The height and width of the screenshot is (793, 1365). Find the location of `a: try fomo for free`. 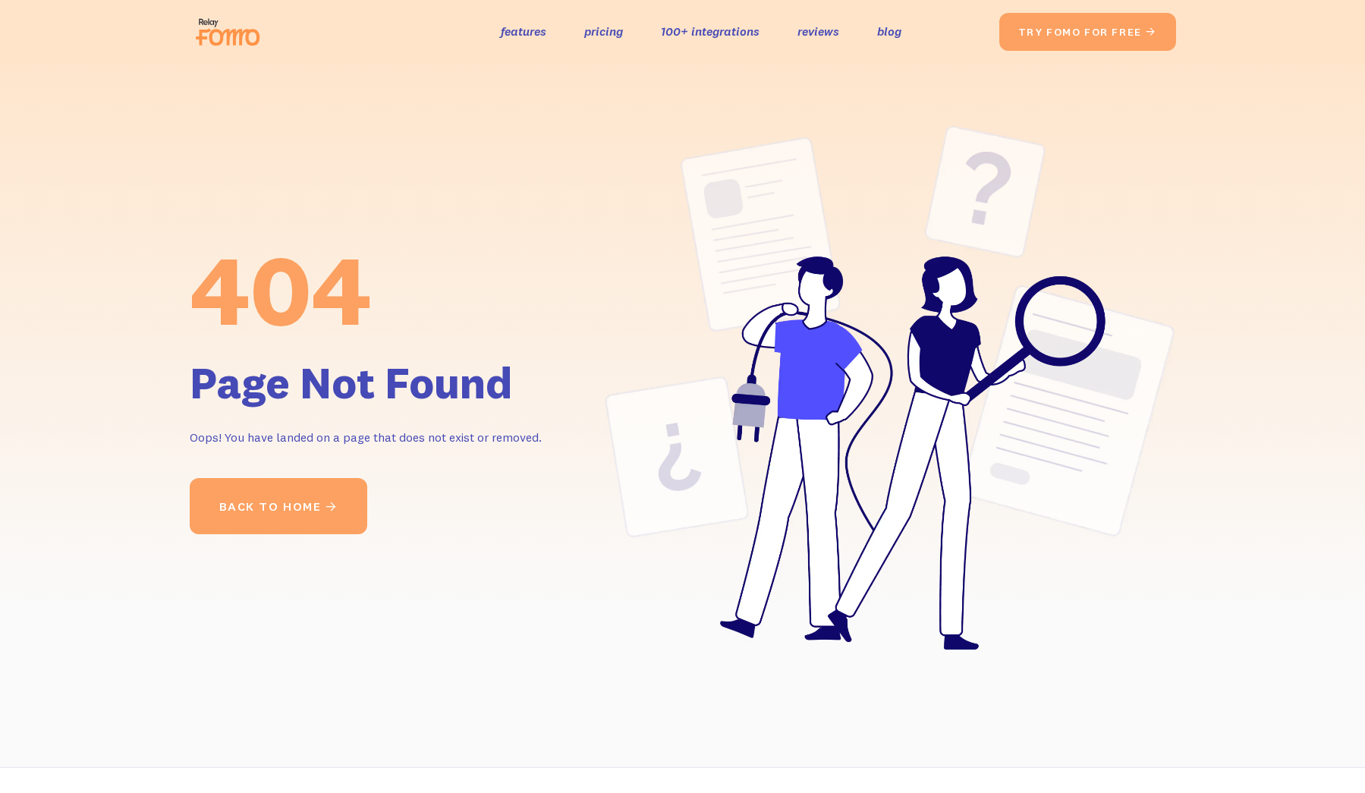

a: try fomo for free is located at coordinates (1088, 32).